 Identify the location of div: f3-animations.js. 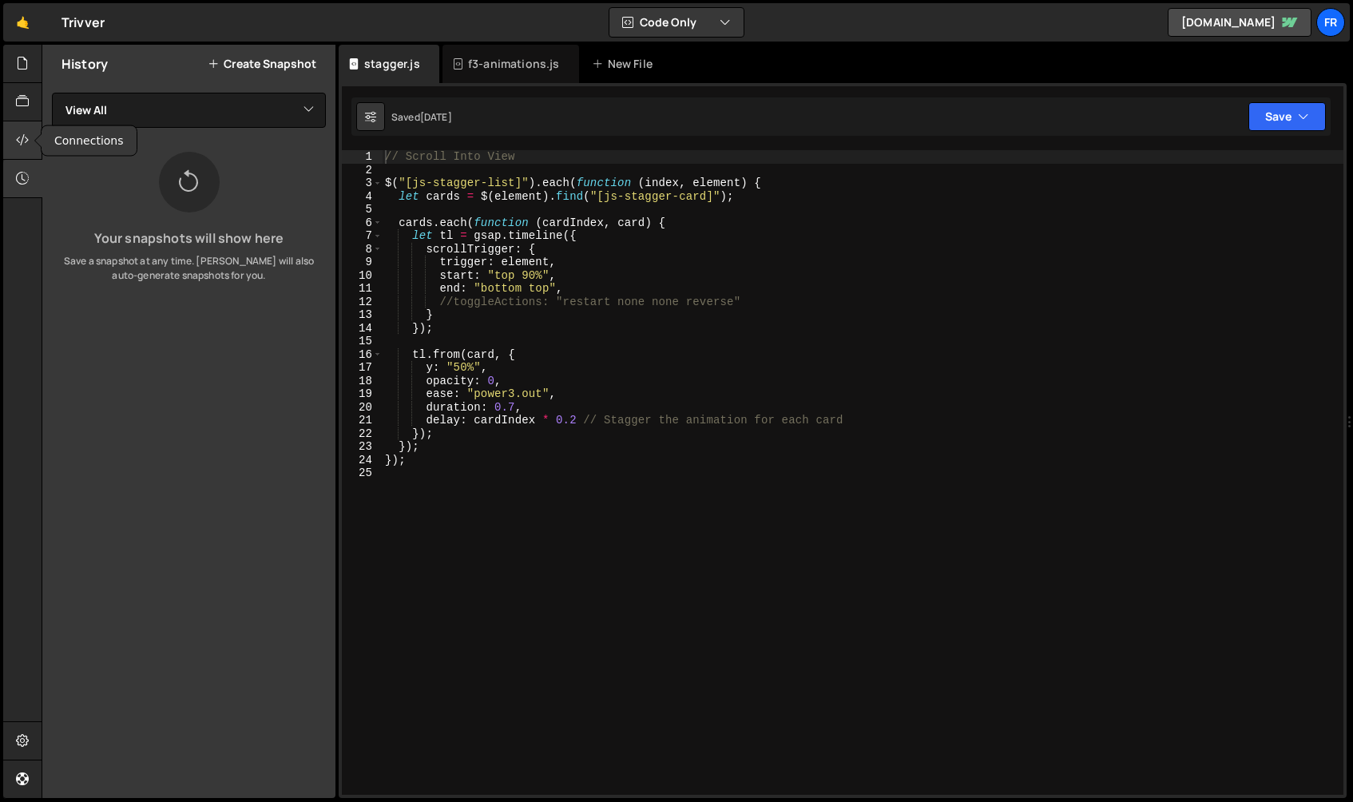
(514, 64).